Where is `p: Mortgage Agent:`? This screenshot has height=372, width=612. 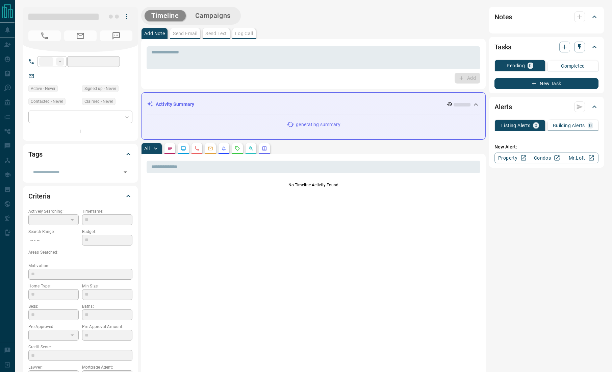
p: Mortgage Agent: is located at coordinates (107, 367).